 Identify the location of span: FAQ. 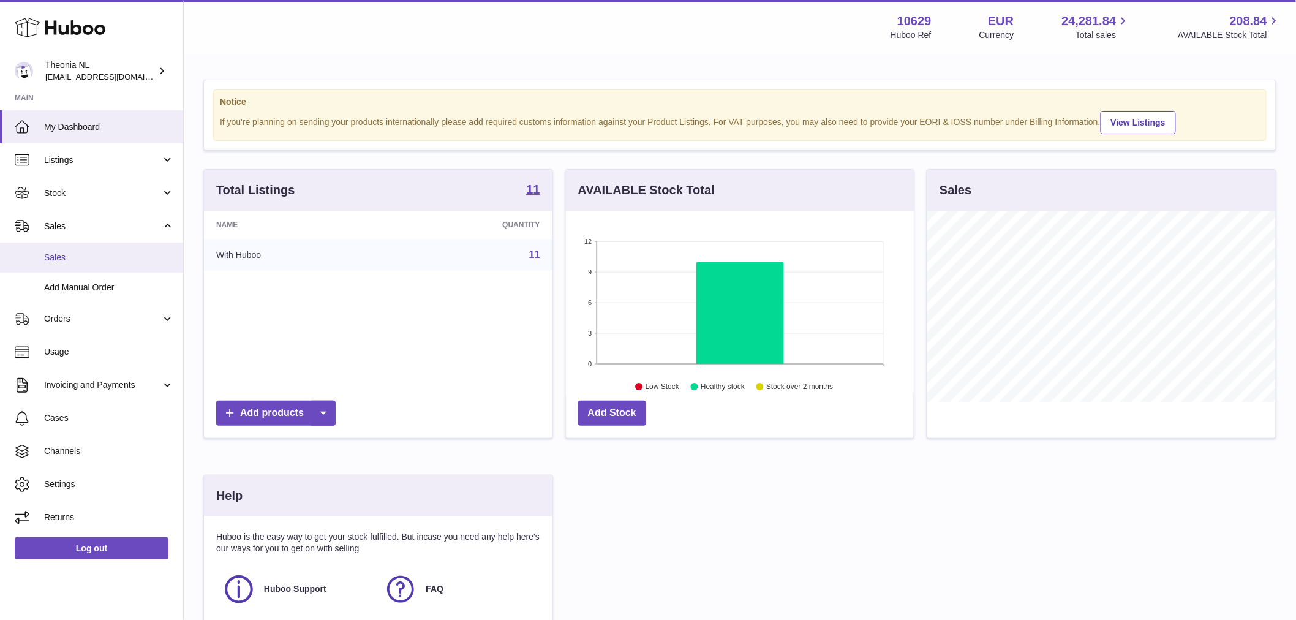
(434, 589).